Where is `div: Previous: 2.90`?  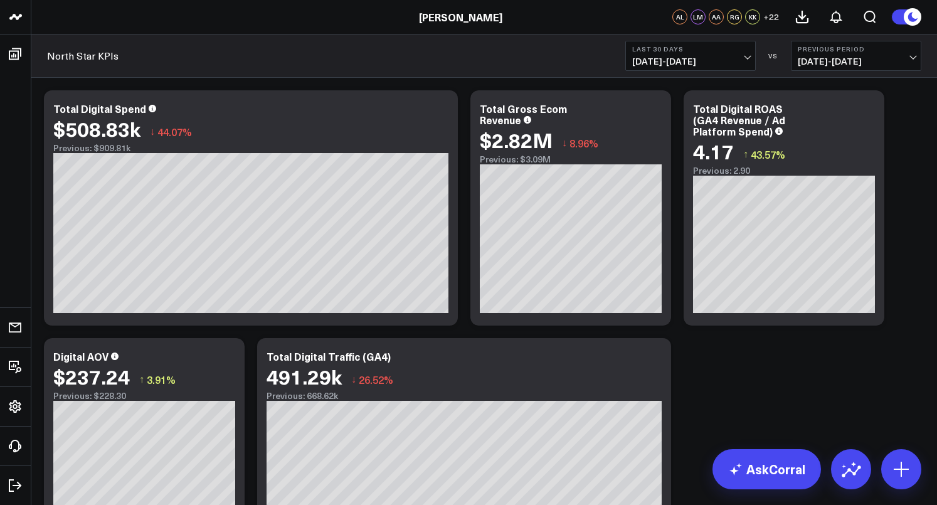
div: Previous: 2.90 is located at coordinates (784, 171).